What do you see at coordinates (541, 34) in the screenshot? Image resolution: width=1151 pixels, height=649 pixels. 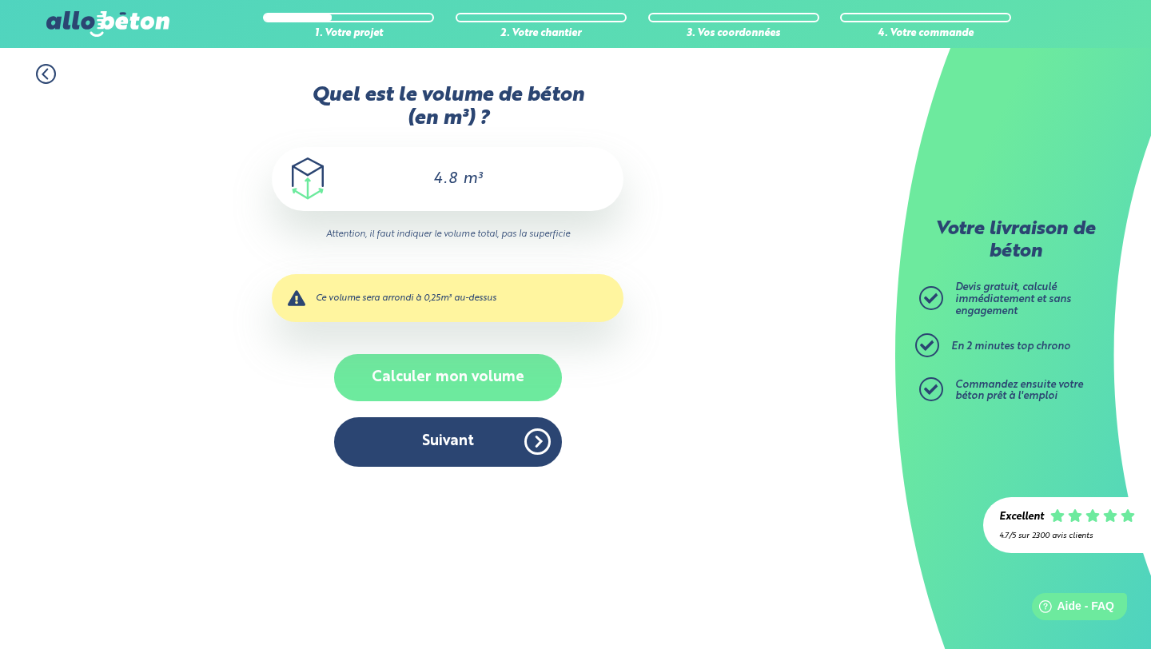 I see `div: 2. Votre chantier` at bounding box center [541, 34].